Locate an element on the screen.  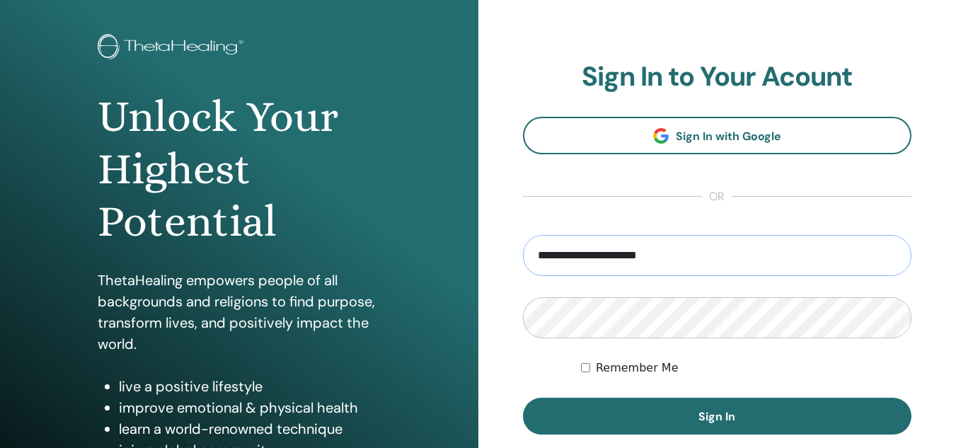
span: or is located at coordinates (717, 197).